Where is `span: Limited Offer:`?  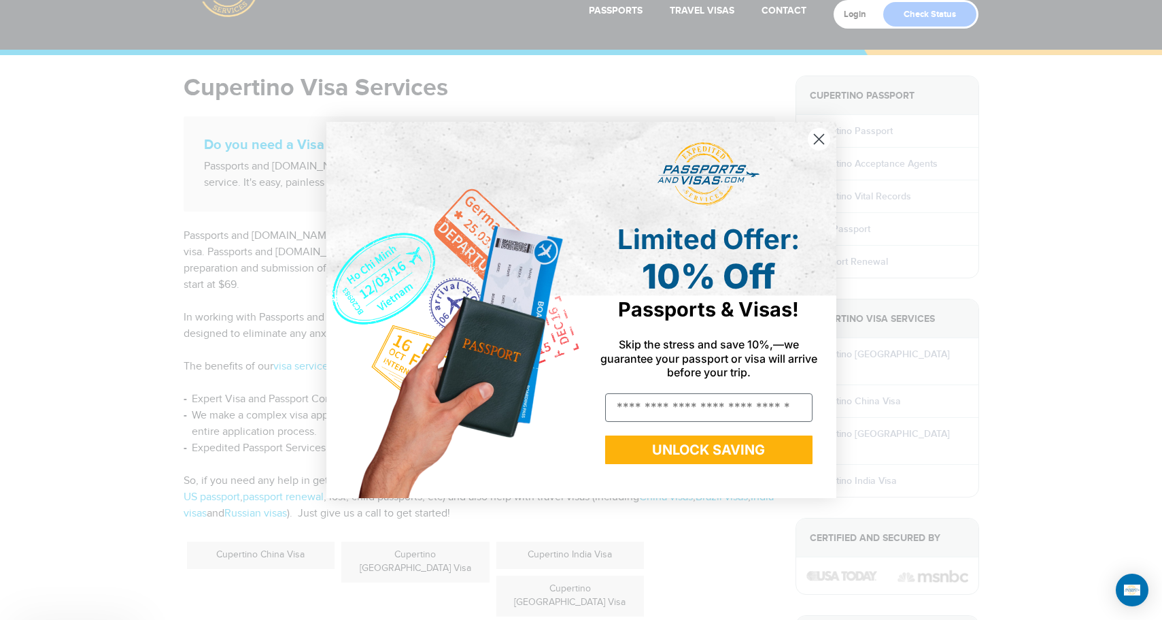
span: Limited Offer: is located at coordinates (709, 239).